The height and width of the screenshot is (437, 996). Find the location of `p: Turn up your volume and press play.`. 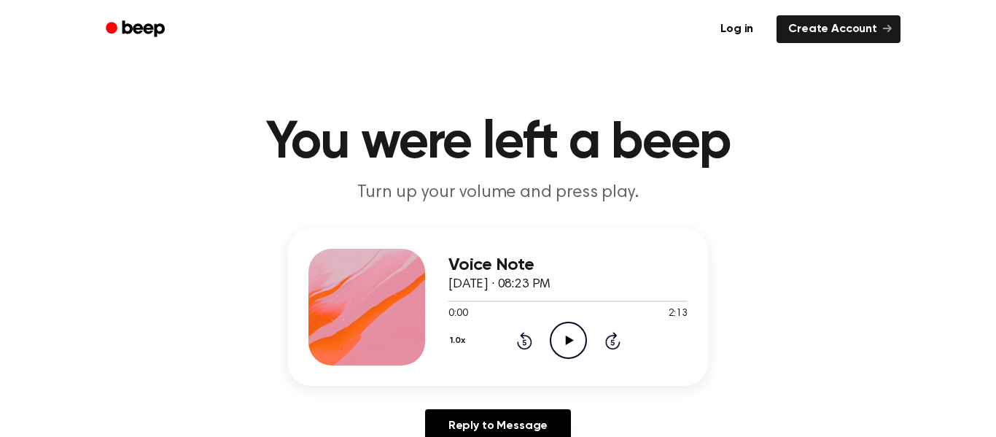

p: Turn up your volume and press play. is located at coordinates (498, 192).